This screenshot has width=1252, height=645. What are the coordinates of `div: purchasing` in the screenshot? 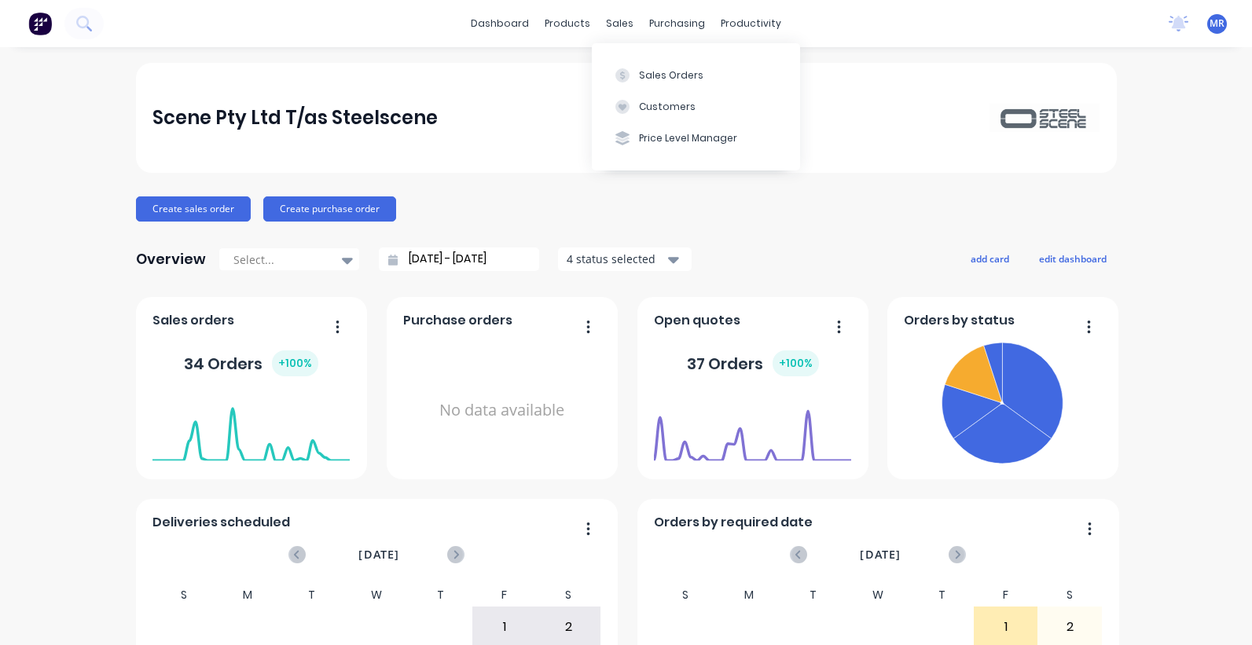 It's located at (677, 24).